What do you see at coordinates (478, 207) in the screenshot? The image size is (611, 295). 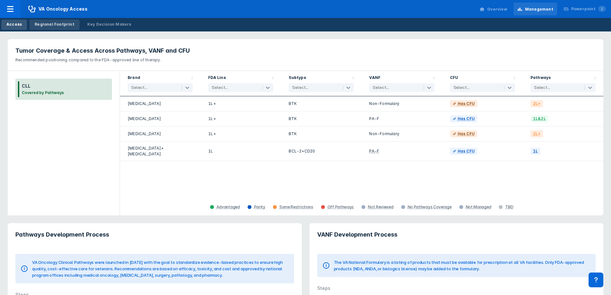 I see `div: Not Managed` at bounding box center [478, 207].